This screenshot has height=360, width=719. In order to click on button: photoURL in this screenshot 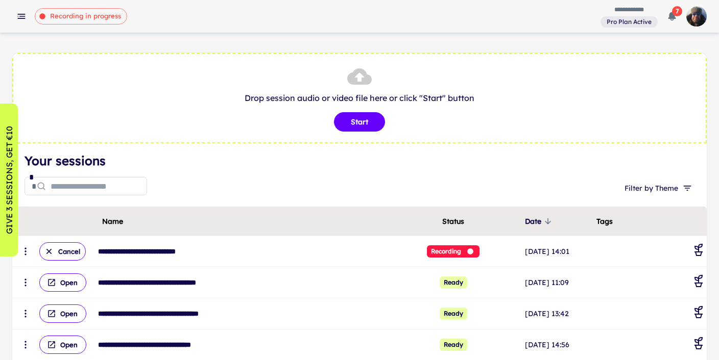, I will do `click(696, 16)`.